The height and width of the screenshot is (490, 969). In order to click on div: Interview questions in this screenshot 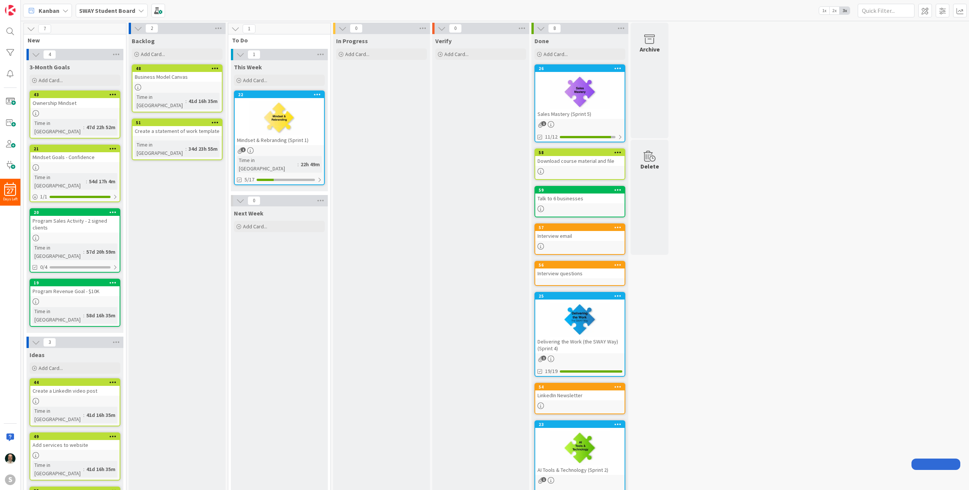, I will do `click(580, 273)`.